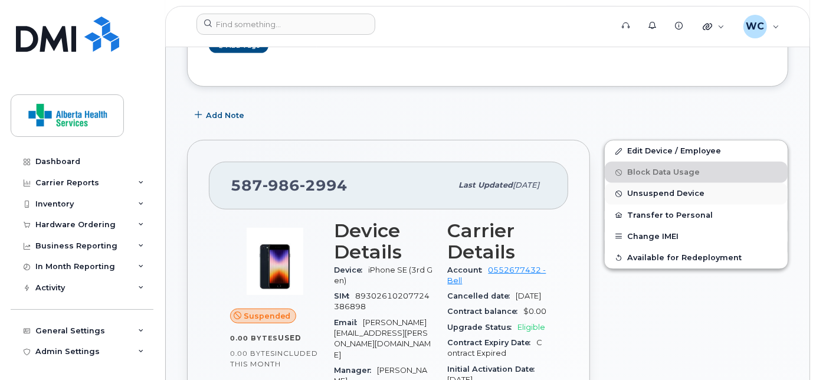 This screenshot has height=380, width=816. What do you see at coordinates (290, 338) in the screenshot?
I see `span: used` at bounding box center [290, 338].